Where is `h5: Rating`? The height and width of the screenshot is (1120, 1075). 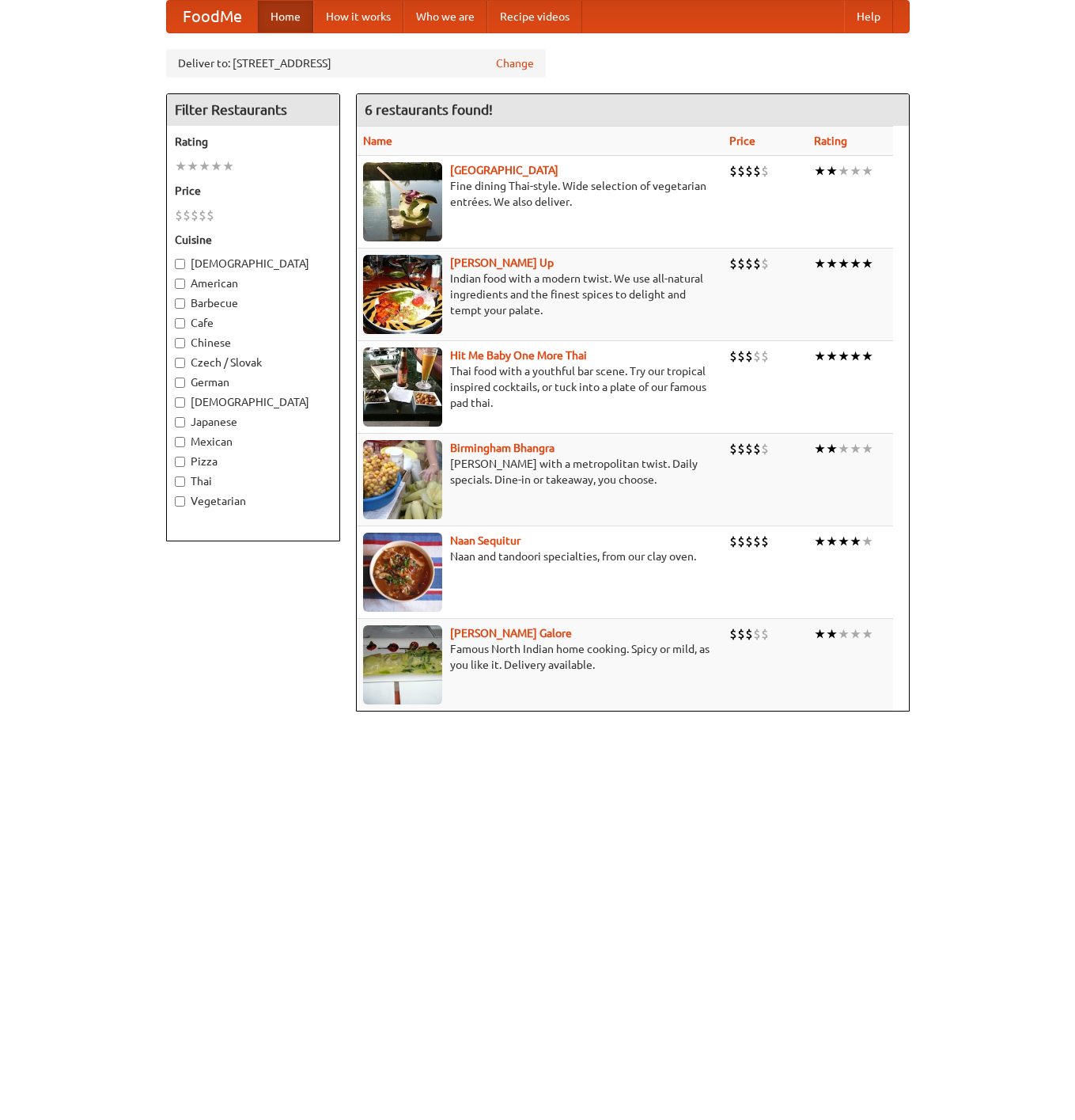 h5: Rating is located at coordinates (253, 141).